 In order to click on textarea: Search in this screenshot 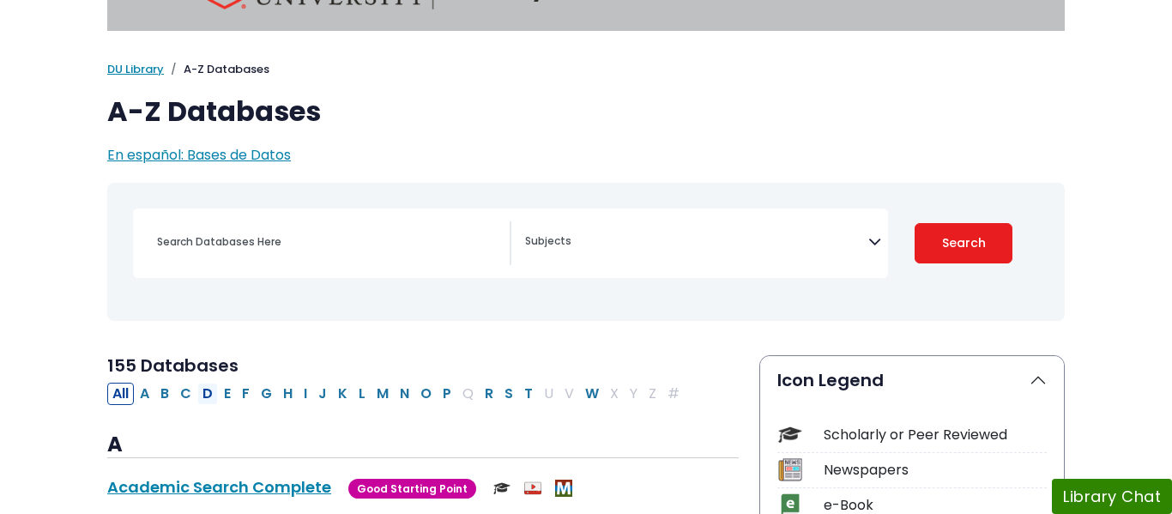, I will do `click(697, 243)`.